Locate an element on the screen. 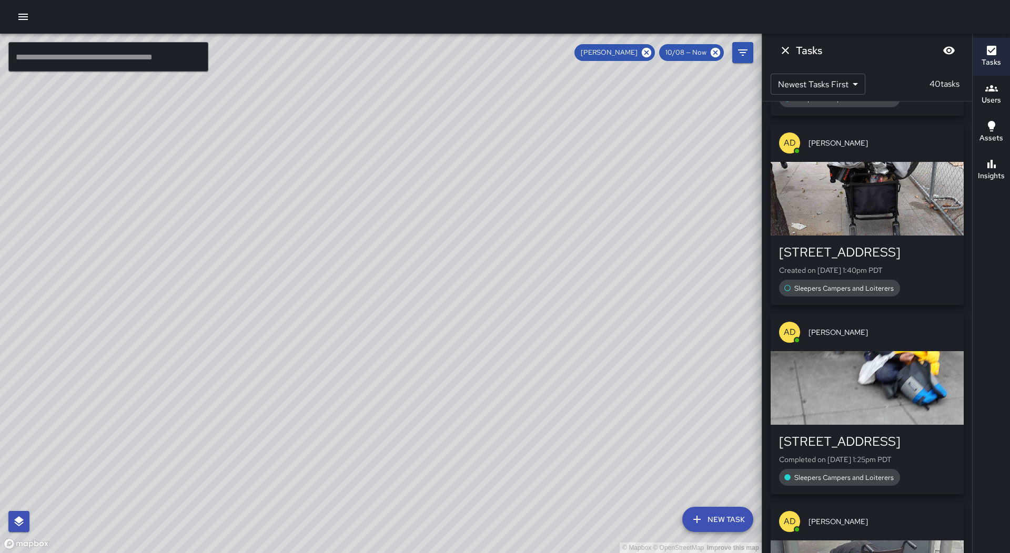 Image resolution: width=1010 pixels, height=553 pixels. button: Filters is located at coordinates (743, 53).